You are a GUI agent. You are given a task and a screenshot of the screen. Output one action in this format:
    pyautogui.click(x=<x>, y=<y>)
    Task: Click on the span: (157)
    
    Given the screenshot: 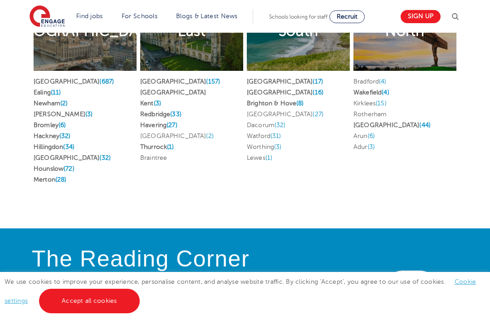 What is the action you would take?
    pyautogui.click(x=213, y=81)
    